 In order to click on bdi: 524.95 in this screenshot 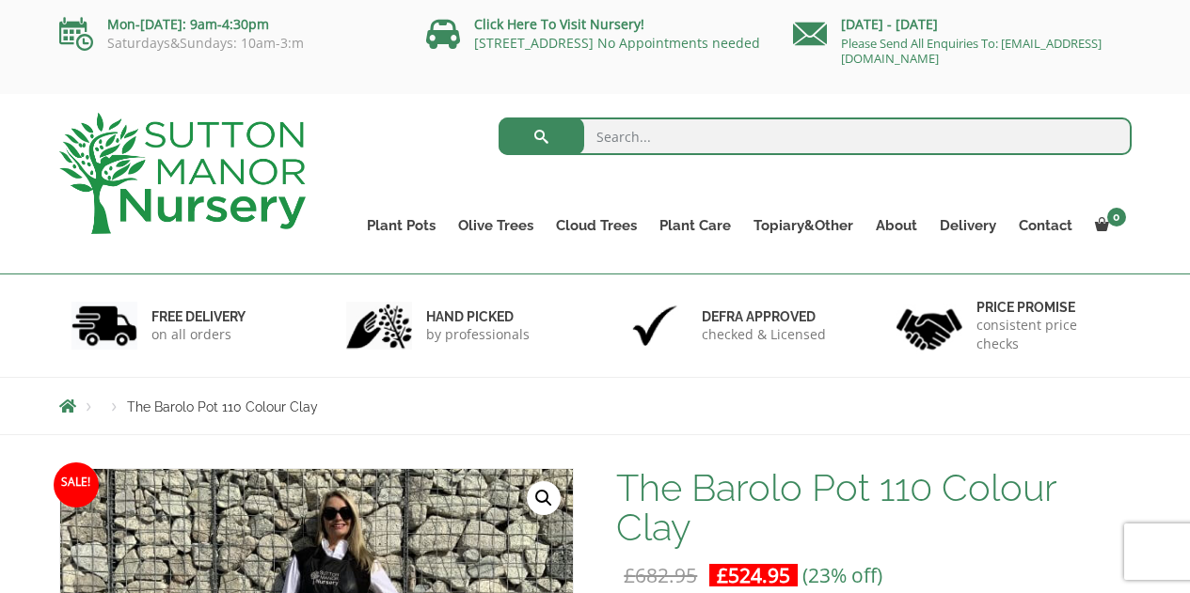, I will do `click(753, 576)`.